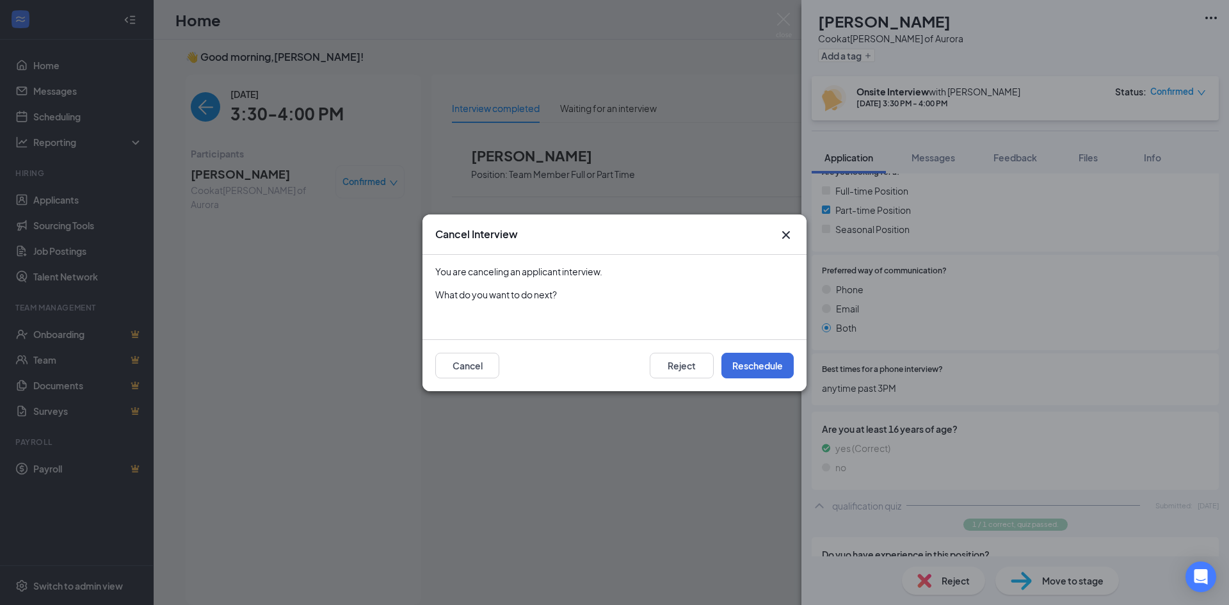  Describe the element at coordinates (615, 295) in the screenshot. I see `div: What do you want to do next?` at that location.